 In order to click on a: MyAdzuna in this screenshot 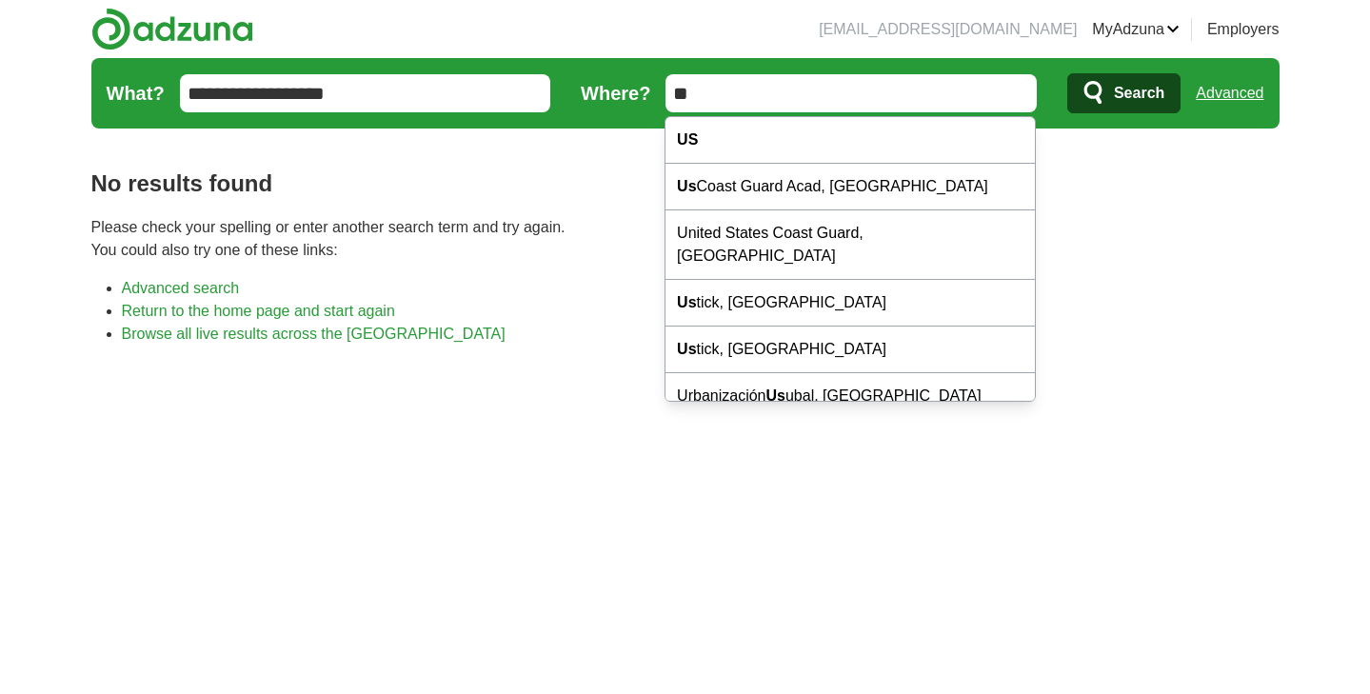, I will do `click(1135, 30)`.